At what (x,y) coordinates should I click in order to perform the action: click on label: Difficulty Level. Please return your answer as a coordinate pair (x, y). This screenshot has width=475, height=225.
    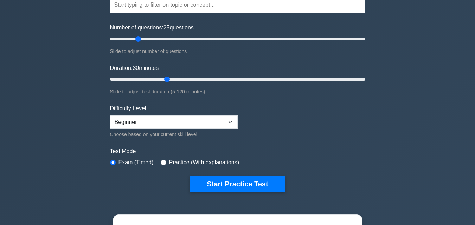
    Looking at the image, I should click on (128, 109).